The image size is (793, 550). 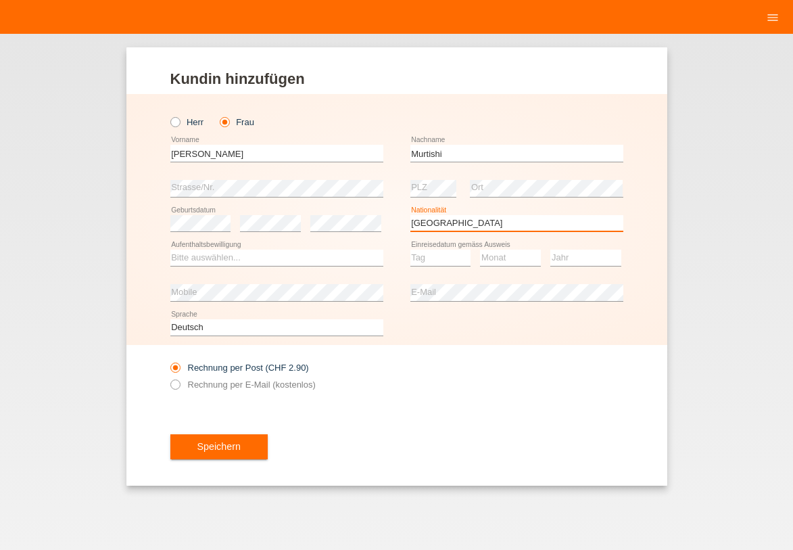 What do you see at coordinates (239, 367) in the screenshot?
I see `label: Rechnung per Post (CHF 2.90)` at bounding box center [239, 367].